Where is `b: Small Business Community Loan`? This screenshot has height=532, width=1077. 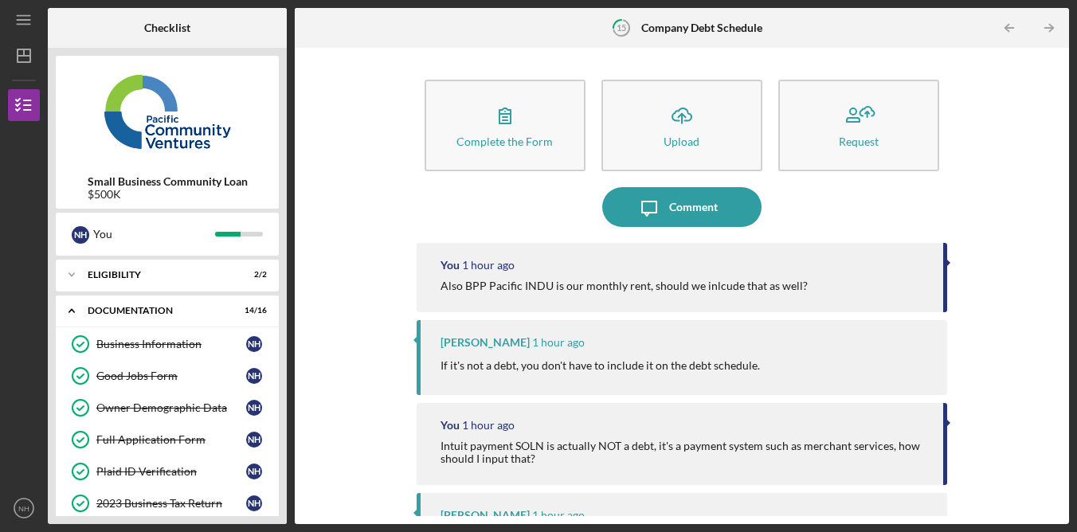
b: Small Business Community Loan is located at coordinates (167, 182).